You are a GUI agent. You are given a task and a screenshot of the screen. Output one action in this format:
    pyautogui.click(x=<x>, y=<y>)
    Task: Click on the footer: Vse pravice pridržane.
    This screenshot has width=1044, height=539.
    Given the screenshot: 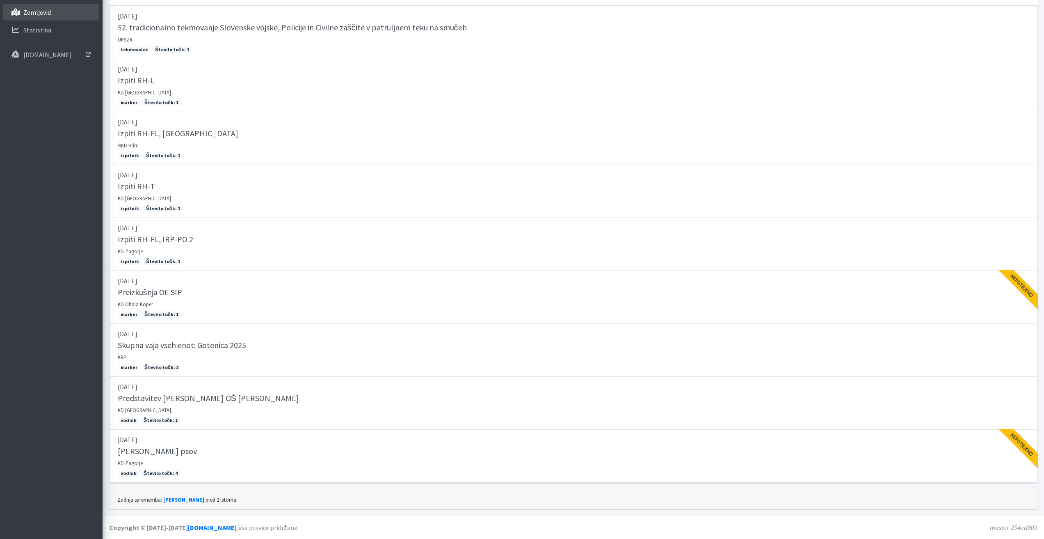 What is the action you would take?
    pyautogui.click(x=573, y=527)
    